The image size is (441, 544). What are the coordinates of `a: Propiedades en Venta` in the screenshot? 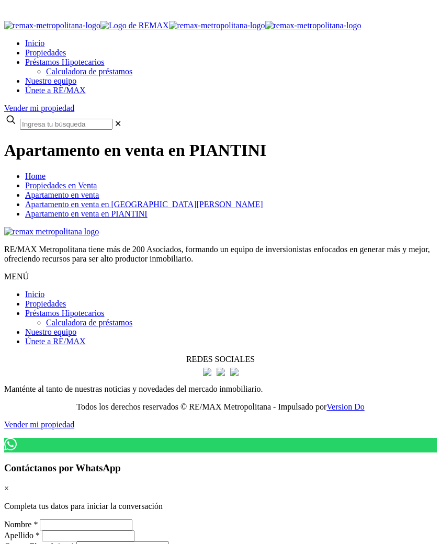 It's located at (61, 185).